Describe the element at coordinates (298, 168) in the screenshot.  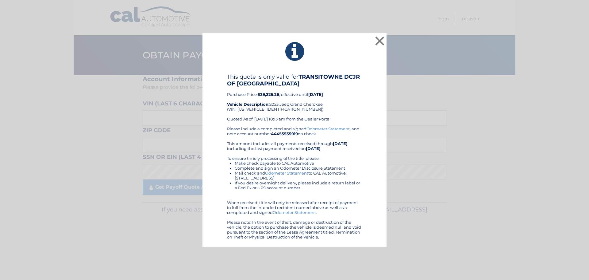
I see `li: Complete and sign an Odometer Disclosure Statement` at that location.